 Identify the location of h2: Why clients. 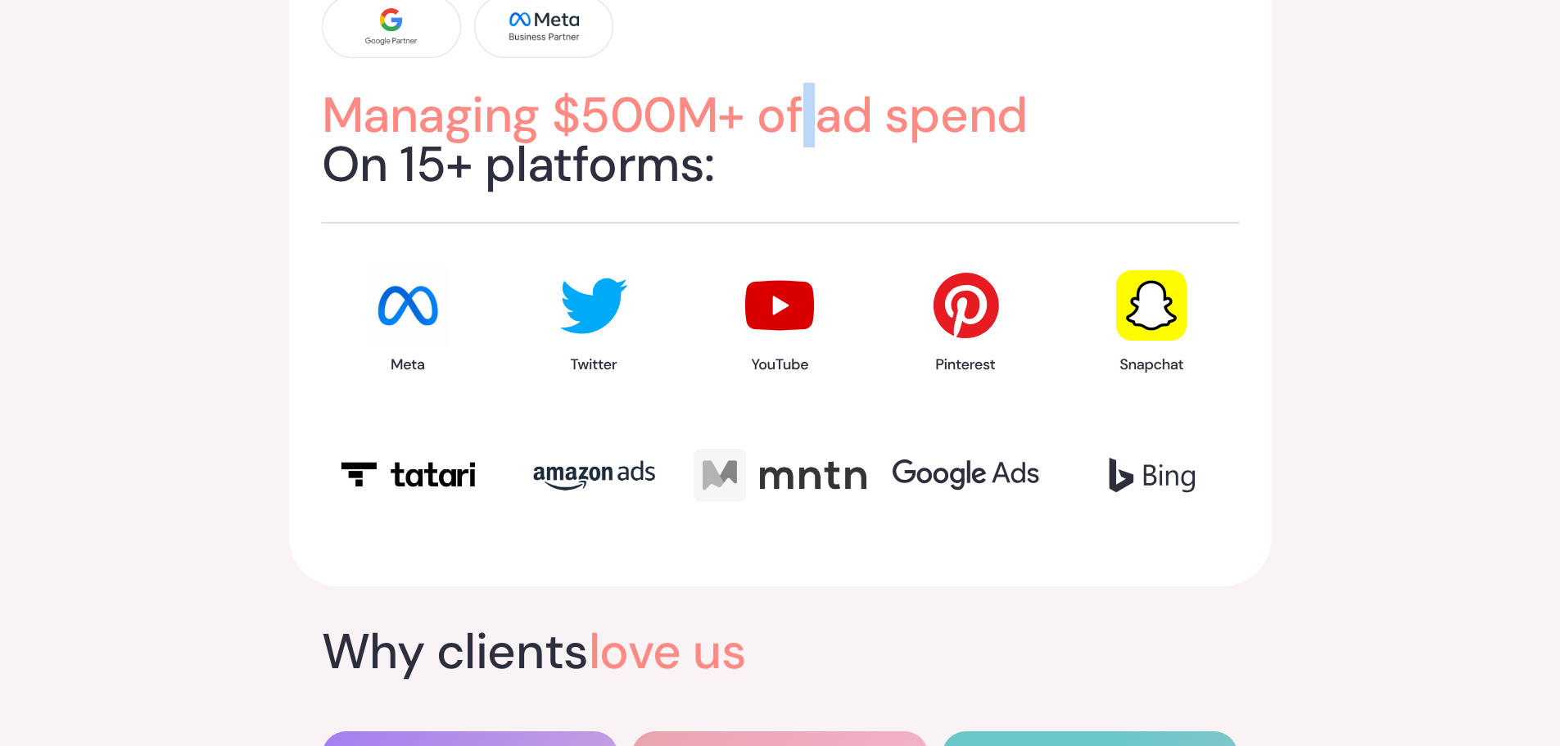
(780, 652).